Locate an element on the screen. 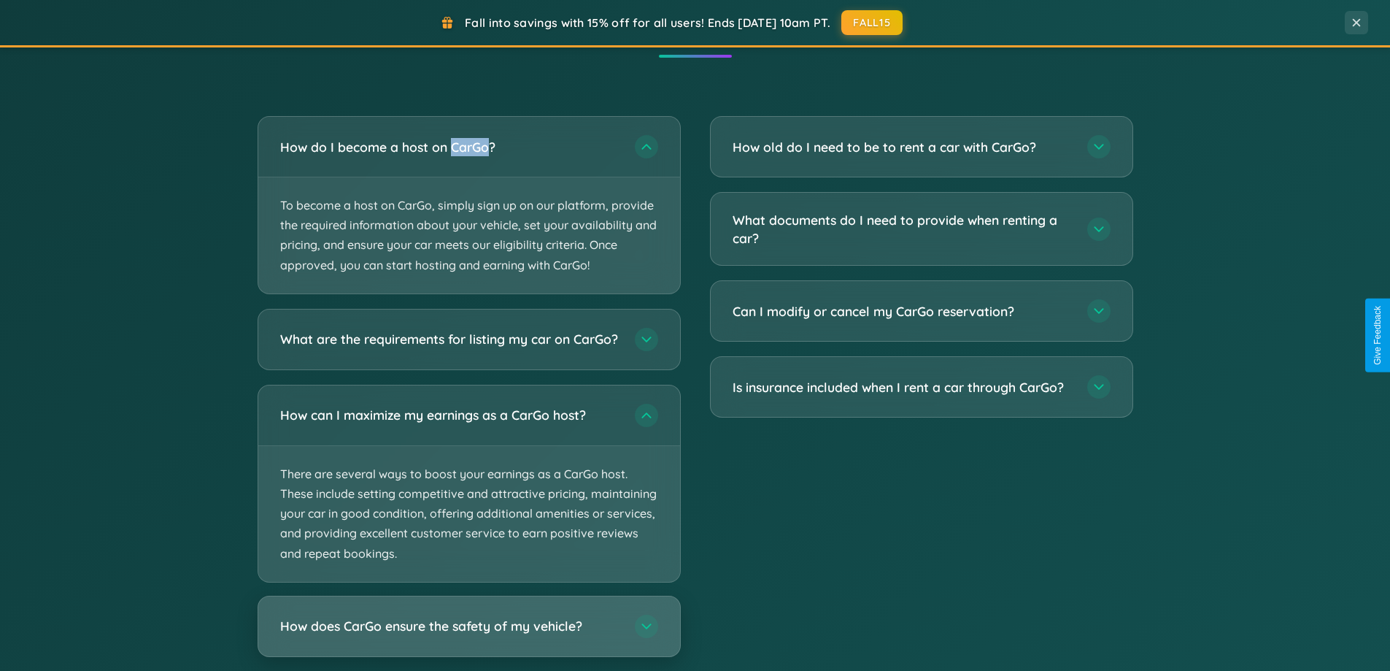 This screenshot has height=671, width=1390. div: Give Feedback is located at coordinates (1378, 335).